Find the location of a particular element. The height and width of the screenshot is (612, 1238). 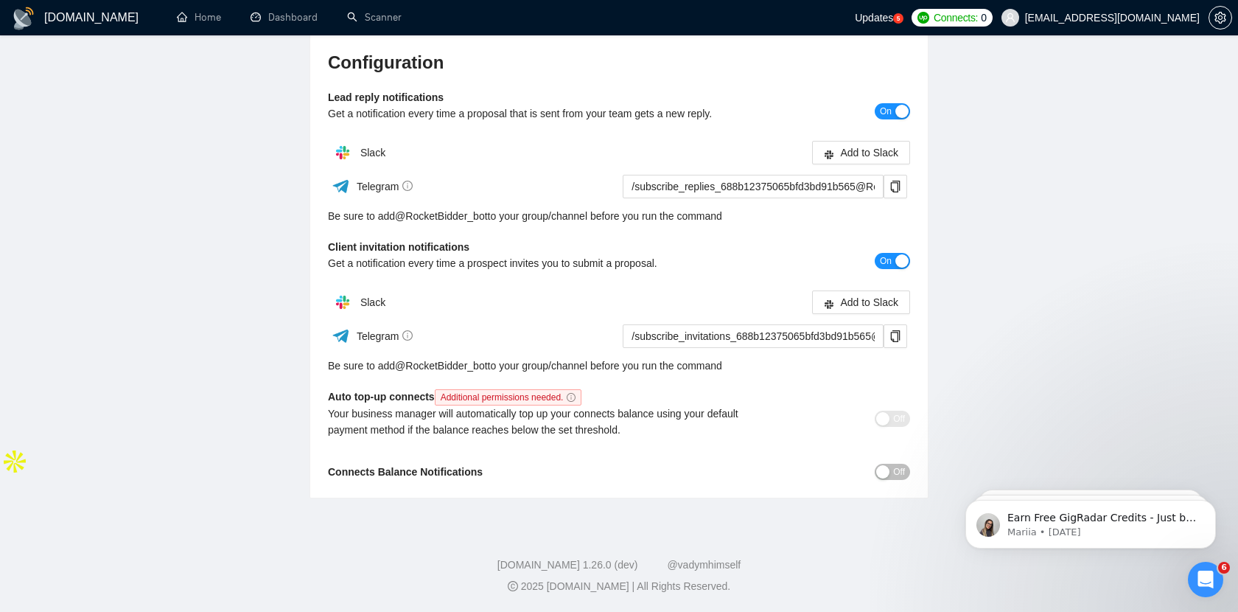

span: Updates is located at coordinates (874, 18).